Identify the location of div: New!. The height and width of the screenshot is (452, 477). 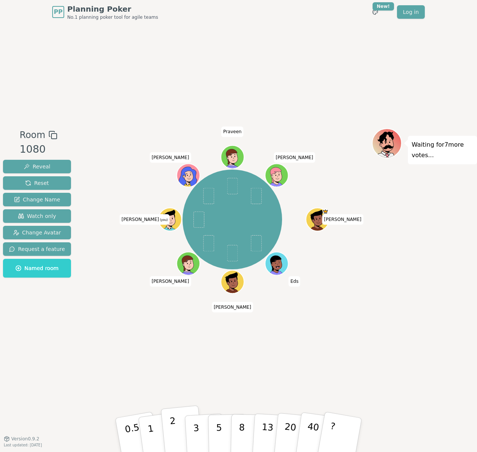
(383, 6).